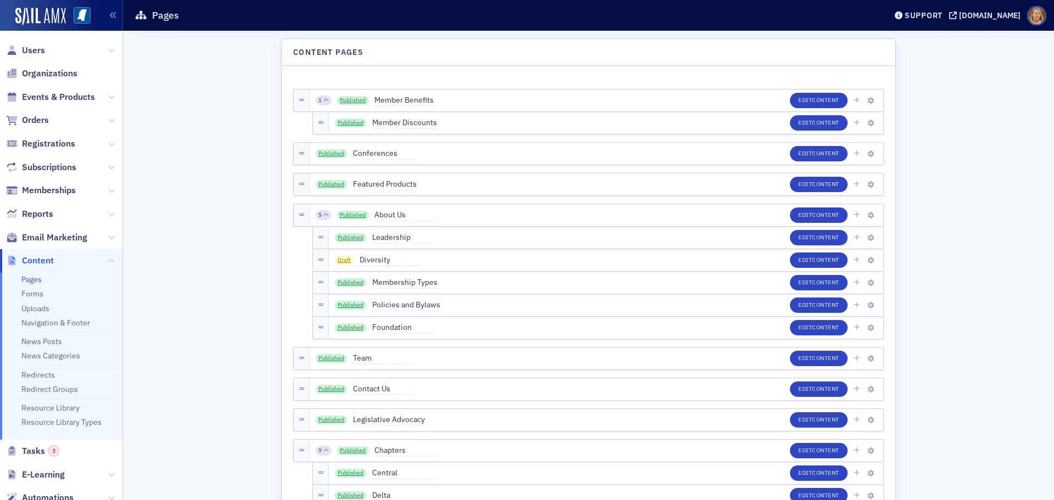 Image resolution: width=1054 pixels, height=500 pixels. What do you see at coordinates (27, 120) in the screenshot?
I see `a: Orders` at bounding box center [27, 120].